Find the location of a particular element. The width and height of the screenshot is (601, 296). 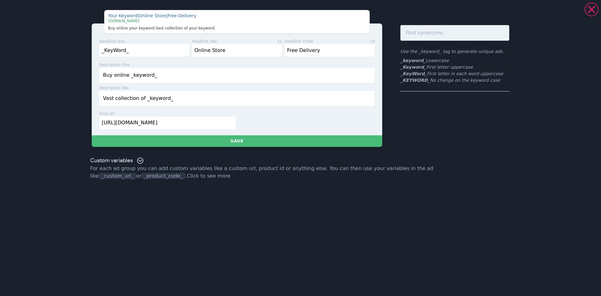

button: Save is located at coordinates (237, 141).